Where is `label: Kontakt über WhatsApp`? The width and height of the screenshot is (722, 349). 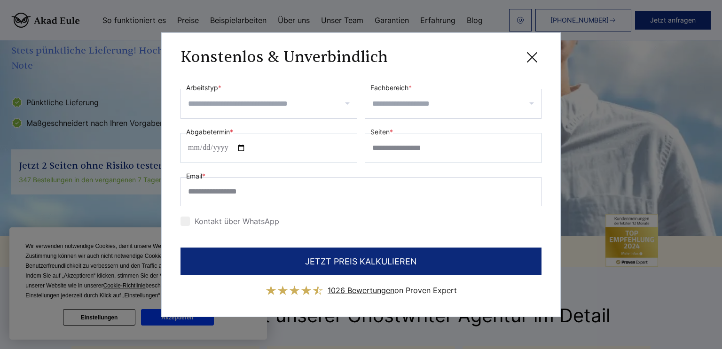
label: Kontakt über WhatsApp is located at coordinates (230, 221).